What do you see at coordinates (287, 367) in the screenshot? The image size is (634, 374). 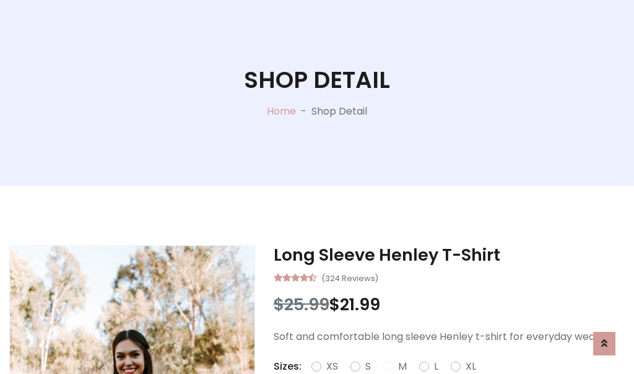 I see `p: Sizes:` at bounding box center [287, 367].